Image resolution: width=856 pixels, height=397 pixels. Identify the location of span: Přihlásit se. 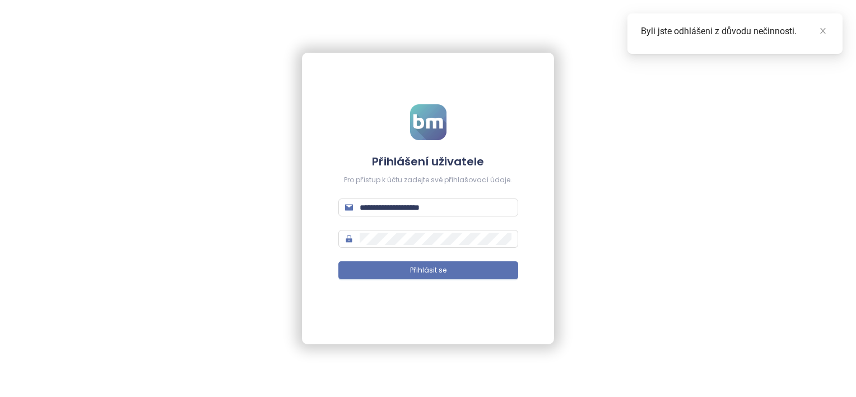
(428, 270).